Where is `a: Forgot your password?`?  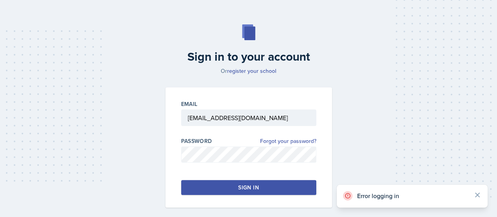 a: Forgot your password? is located at coordinates (288, 141).